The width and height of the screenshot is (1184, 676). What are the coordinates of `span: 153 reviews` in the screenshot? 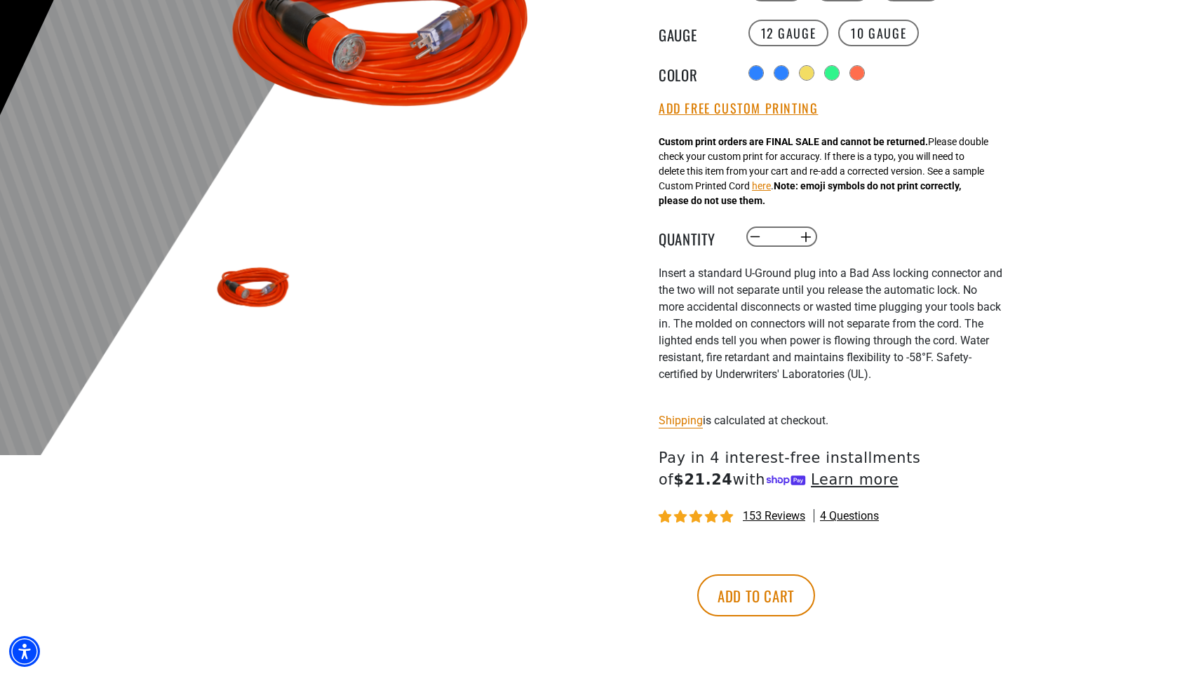 It's located at (774, 516).